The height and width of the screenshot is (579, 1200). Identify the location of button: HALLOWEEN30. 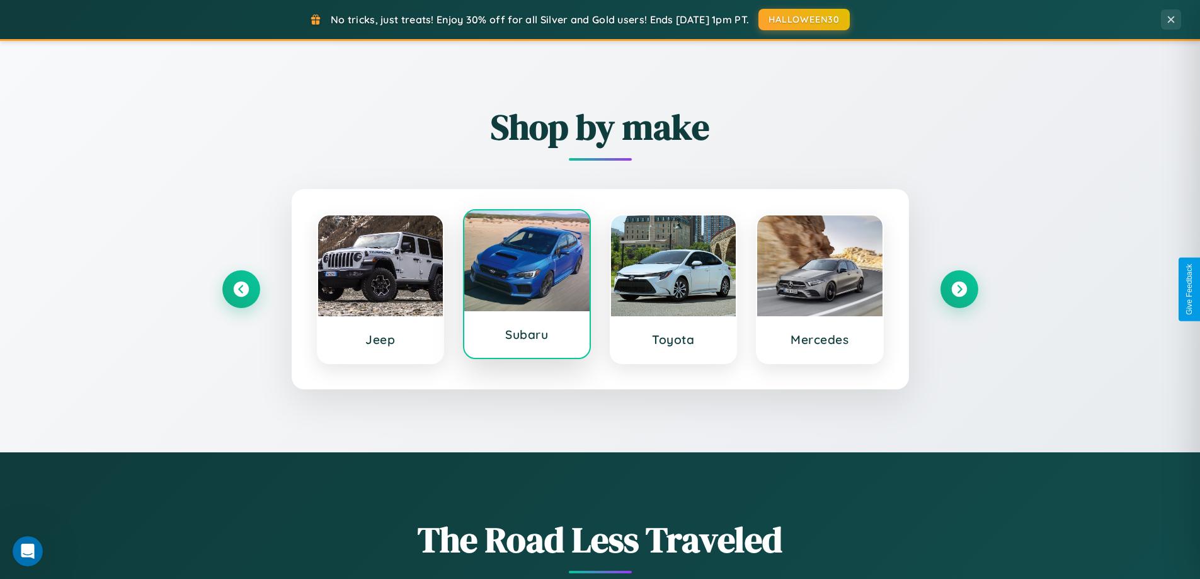
(804, 20).